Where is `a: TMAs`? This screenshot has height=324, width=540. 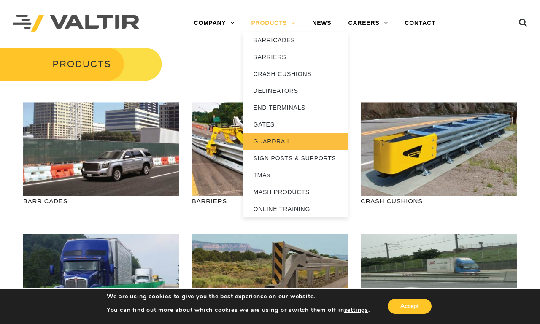
a: TMAs is located at coordinates (296, 175).